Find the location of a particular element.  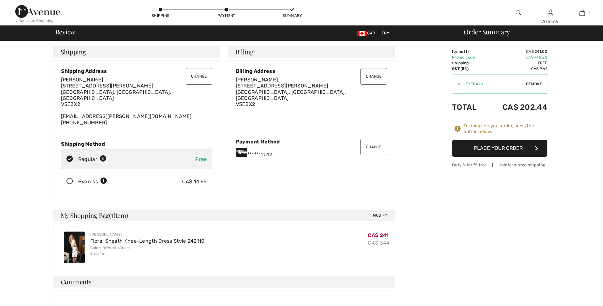

td: Free is located at coordinates (517, 63).